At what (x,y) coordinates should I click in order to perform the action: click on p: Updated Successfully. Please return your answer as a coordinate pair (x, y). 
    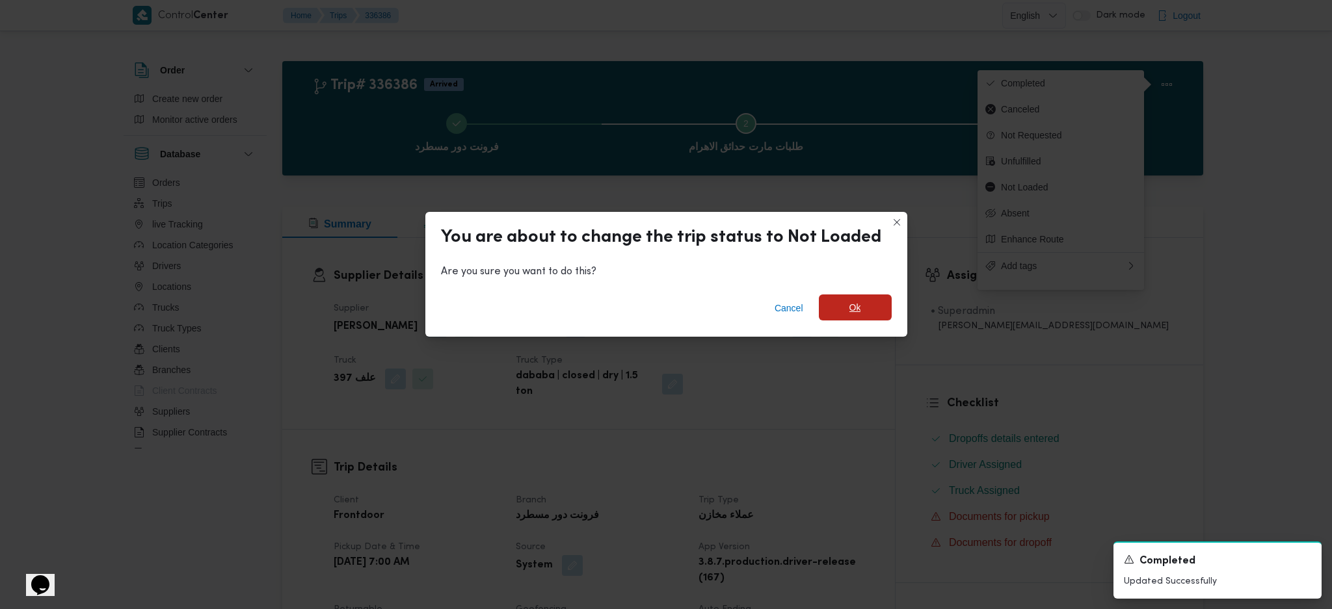
    Looking at the image, I should click on (1217, 581).